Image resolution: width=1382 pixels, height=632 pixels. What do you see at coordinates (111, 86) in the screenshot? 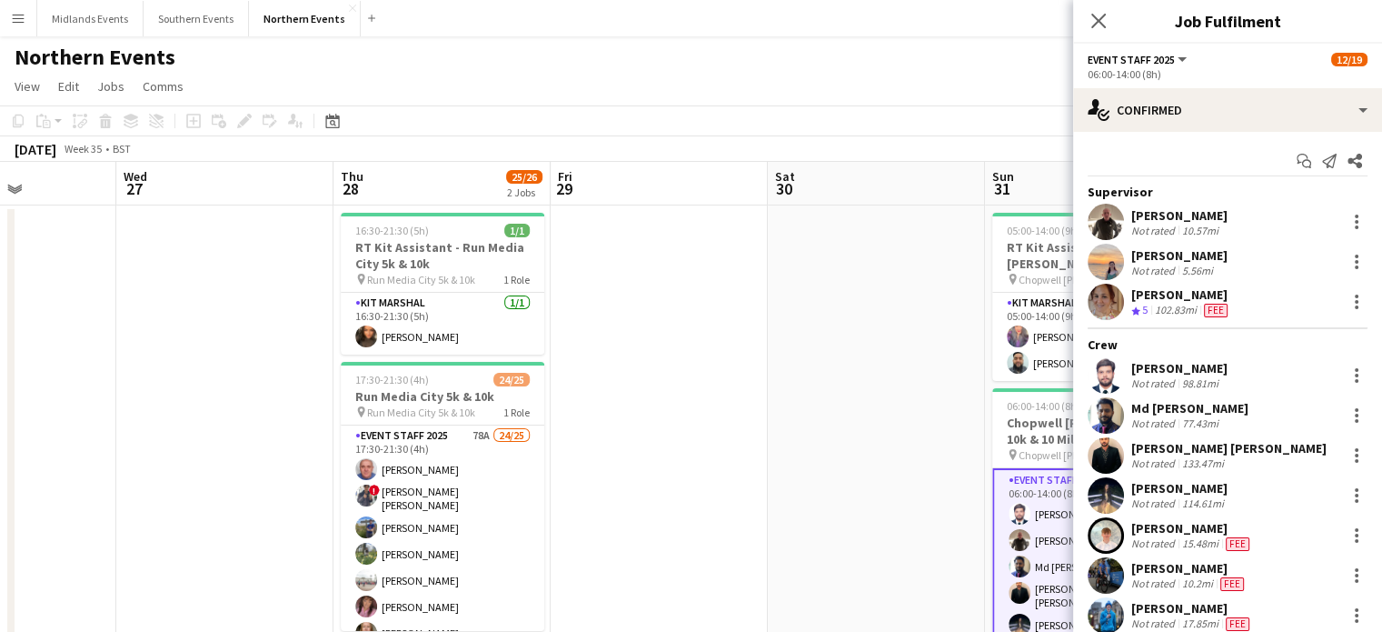
I see `a: Jobs` at bounding box center [111, 86].